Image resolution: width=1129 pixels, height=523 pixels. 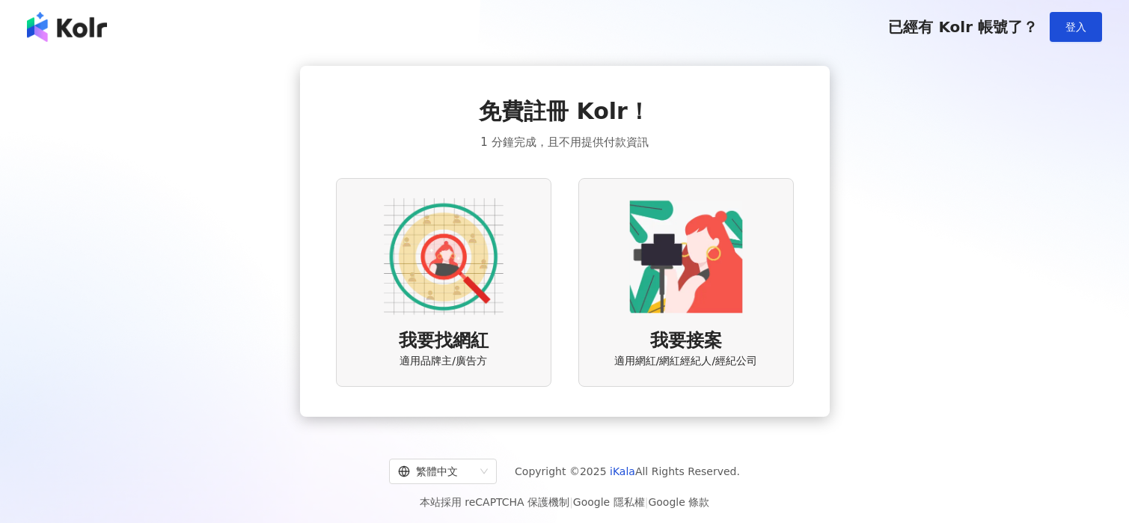 I want to click on span: 已經有 Kolr 帳號了？, so click(x=963, y=27).